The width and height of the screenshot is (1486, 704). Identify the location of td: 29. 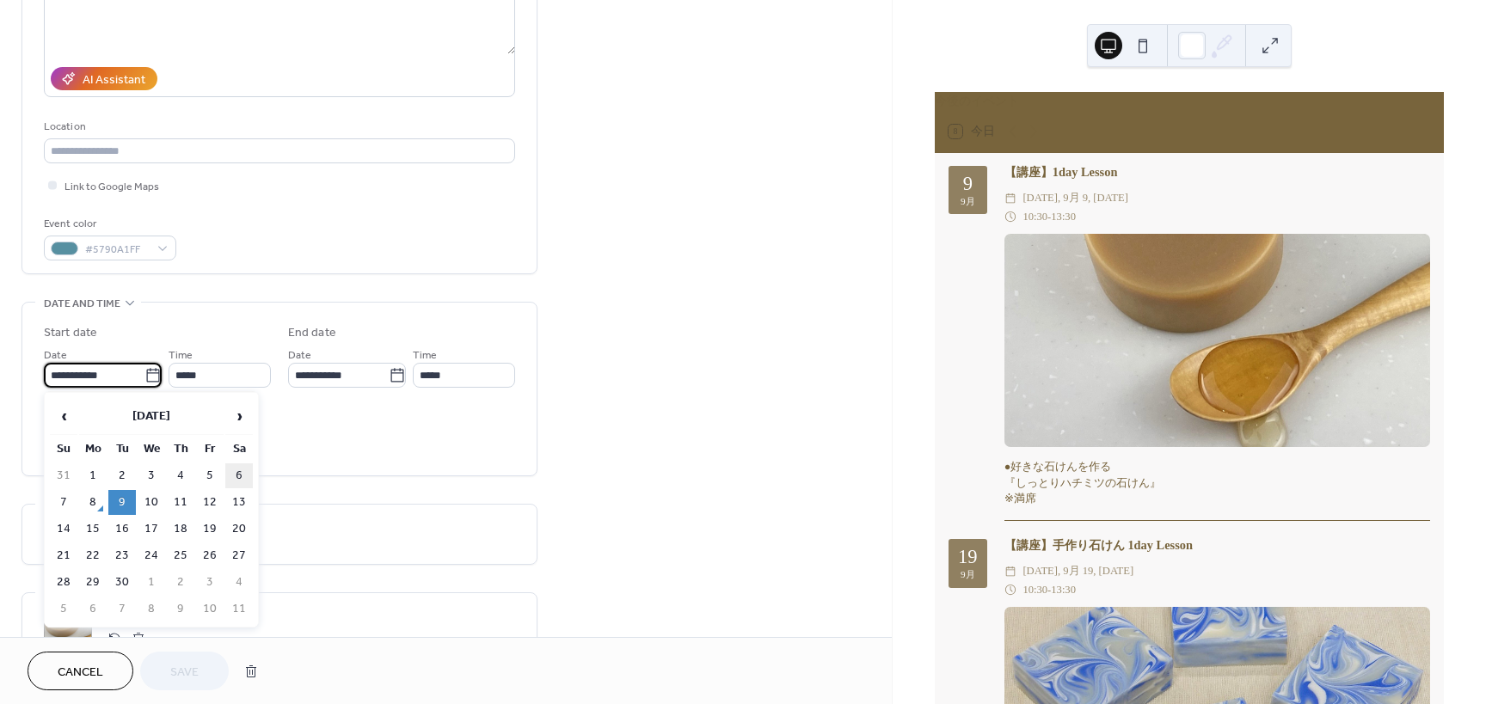
(93, 582).